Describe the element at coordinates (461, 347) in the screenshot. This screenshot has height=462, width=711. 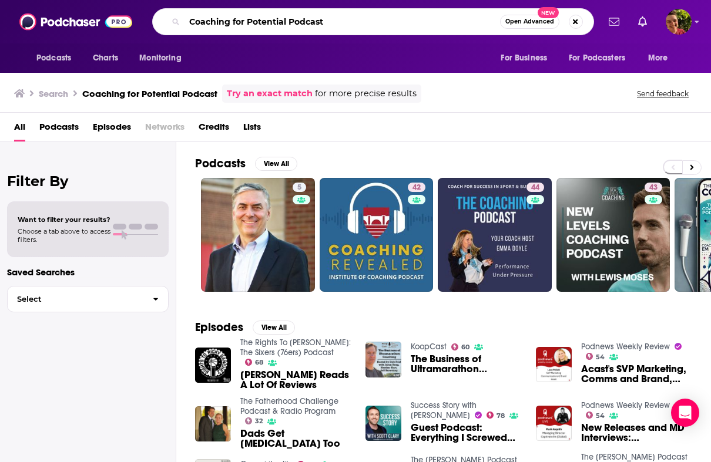
I see `a: 60` at that location.